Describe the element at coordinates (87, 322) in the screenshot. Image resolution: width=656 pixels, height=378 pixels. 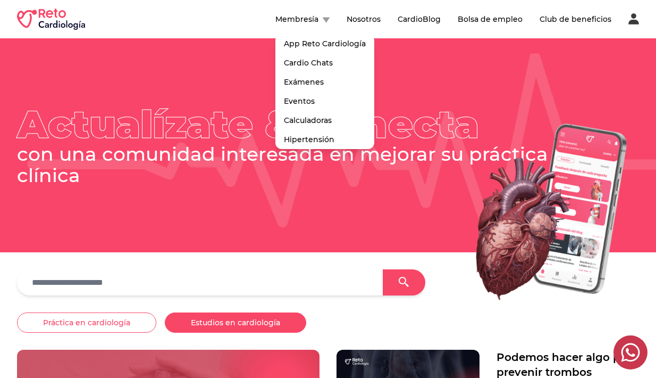
I see `button: Práctica en cardiología` at that location.